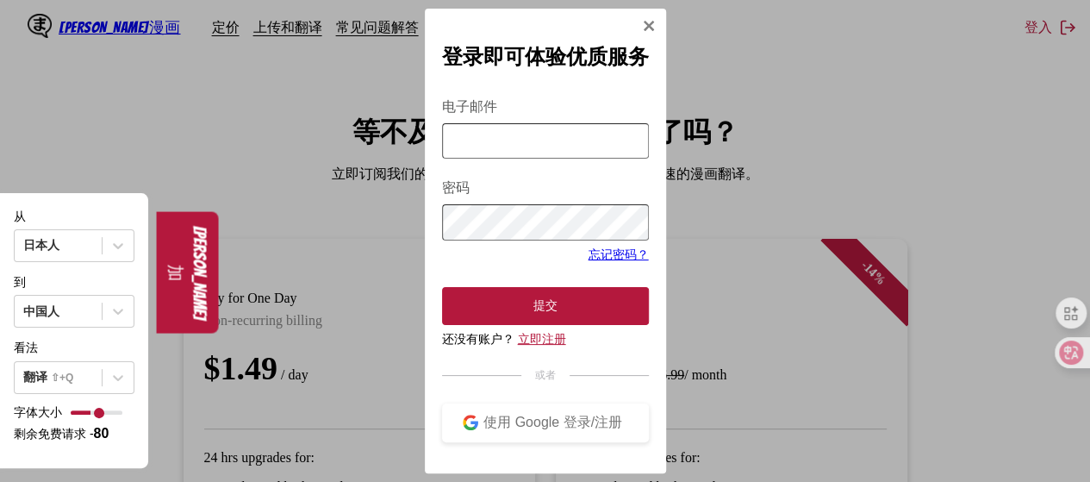 Image resolution: width=1090 pixels, height=482 pixels. Describe the element at coordinates (20, 282) in the screenshot. I see `font: 到` at that location.